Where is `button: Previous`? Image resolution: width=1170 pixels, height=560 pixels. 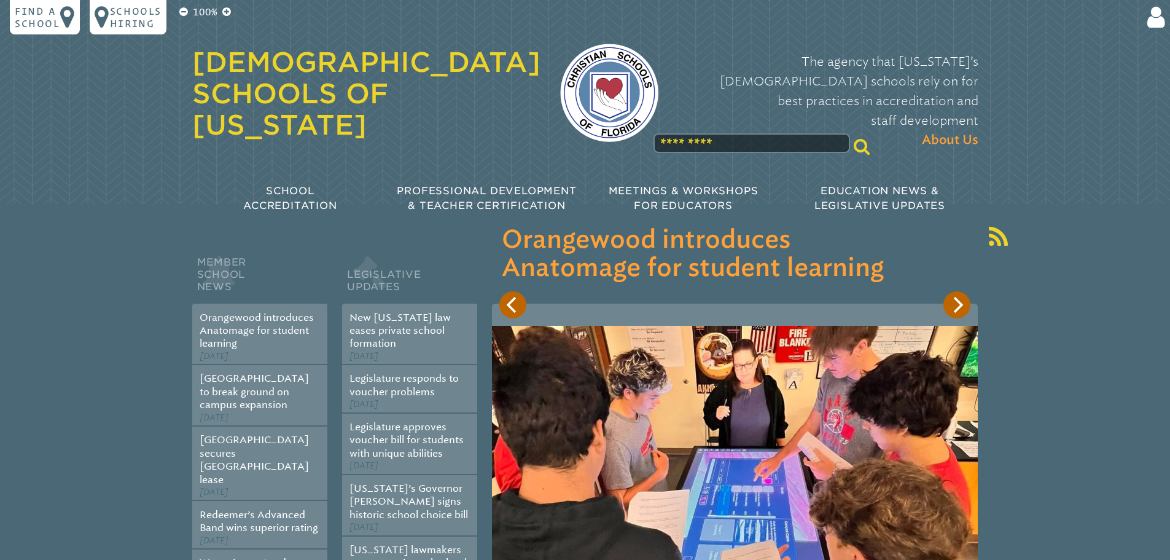
button: Previous is located at coordinates (513, 305).